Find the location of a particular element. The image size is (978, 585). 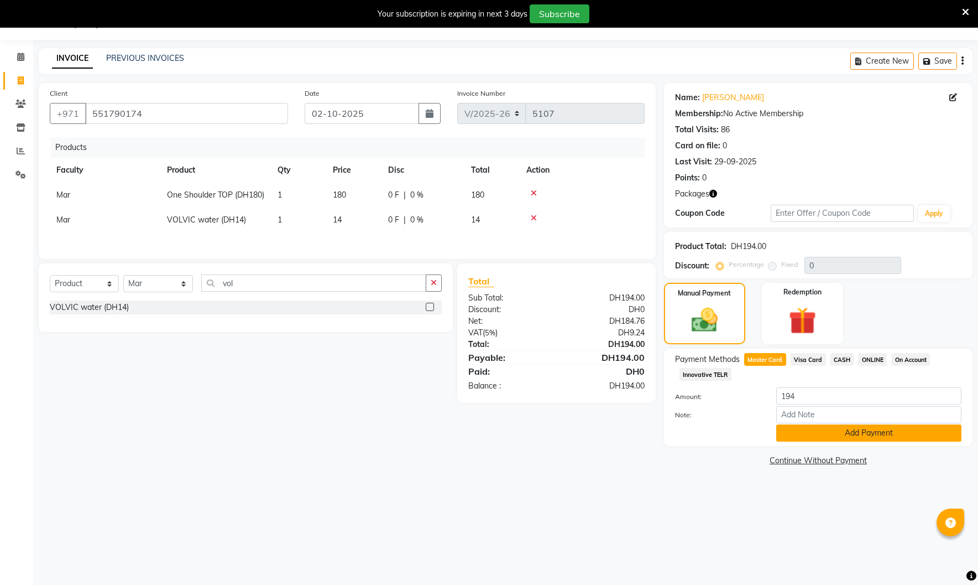

label: Amount: is located at coordinates (717, 397).